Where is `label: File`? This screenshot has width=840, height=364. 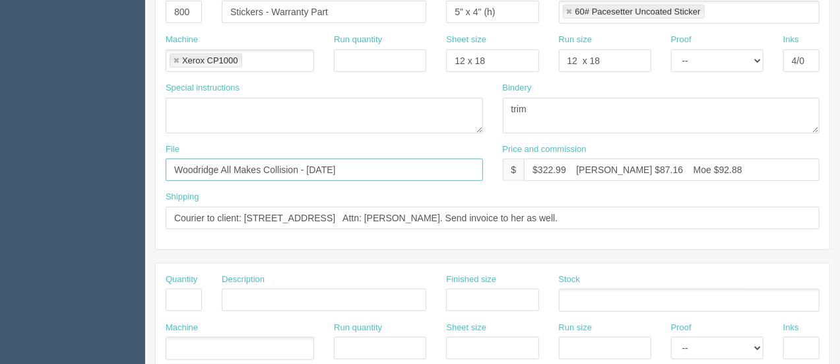 label: File is located at coordinates (172, 149).